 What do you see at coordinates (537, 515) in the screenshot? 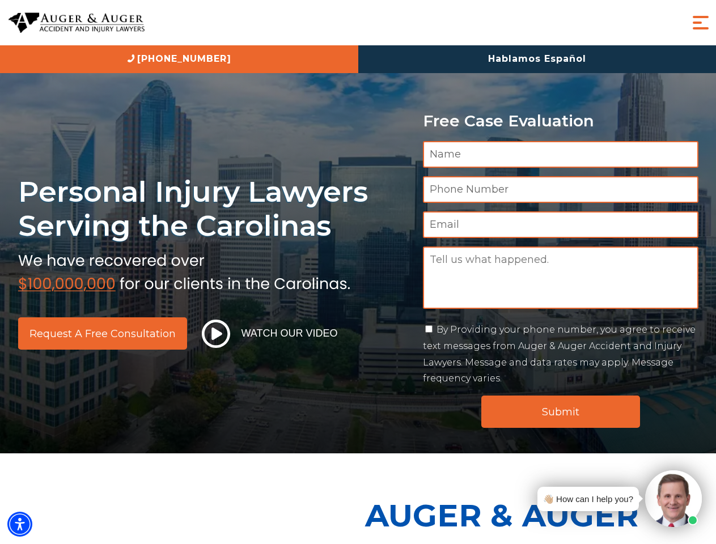
I see `p: Auger & Auger` at bounding box center [537, 515].